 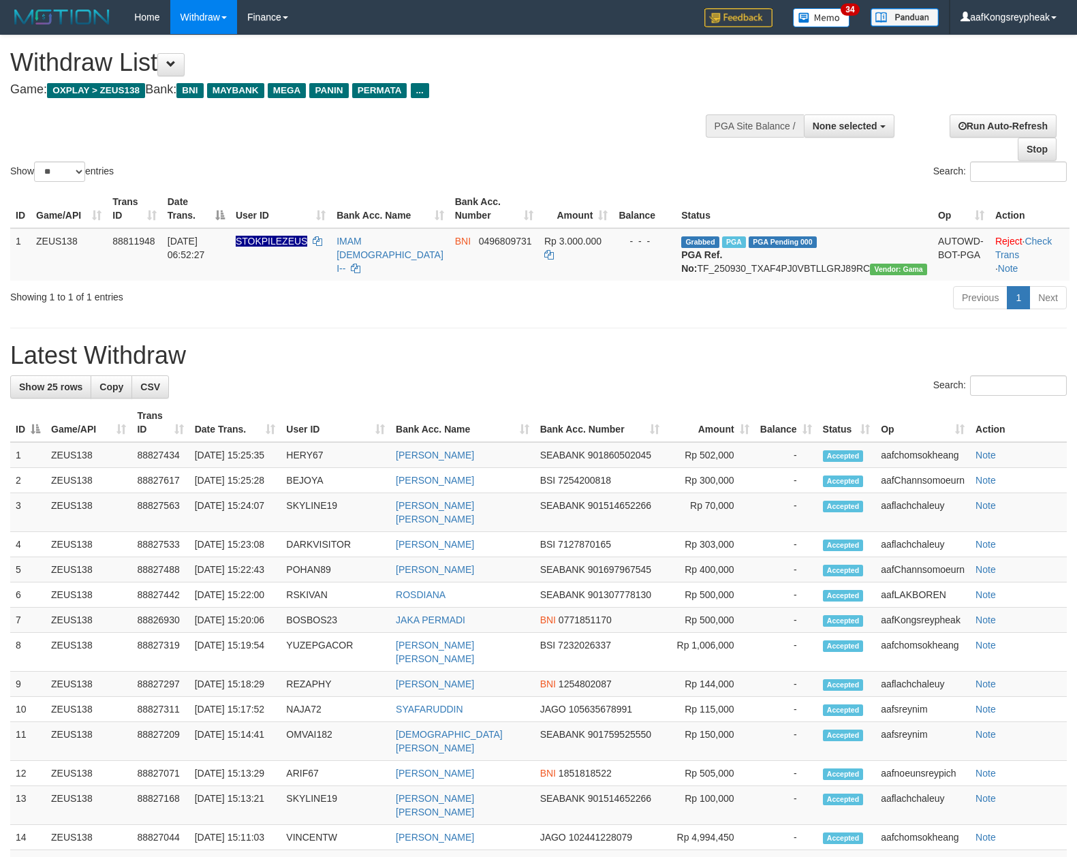 I want to click on th: Status, so click(x=804, y=208).